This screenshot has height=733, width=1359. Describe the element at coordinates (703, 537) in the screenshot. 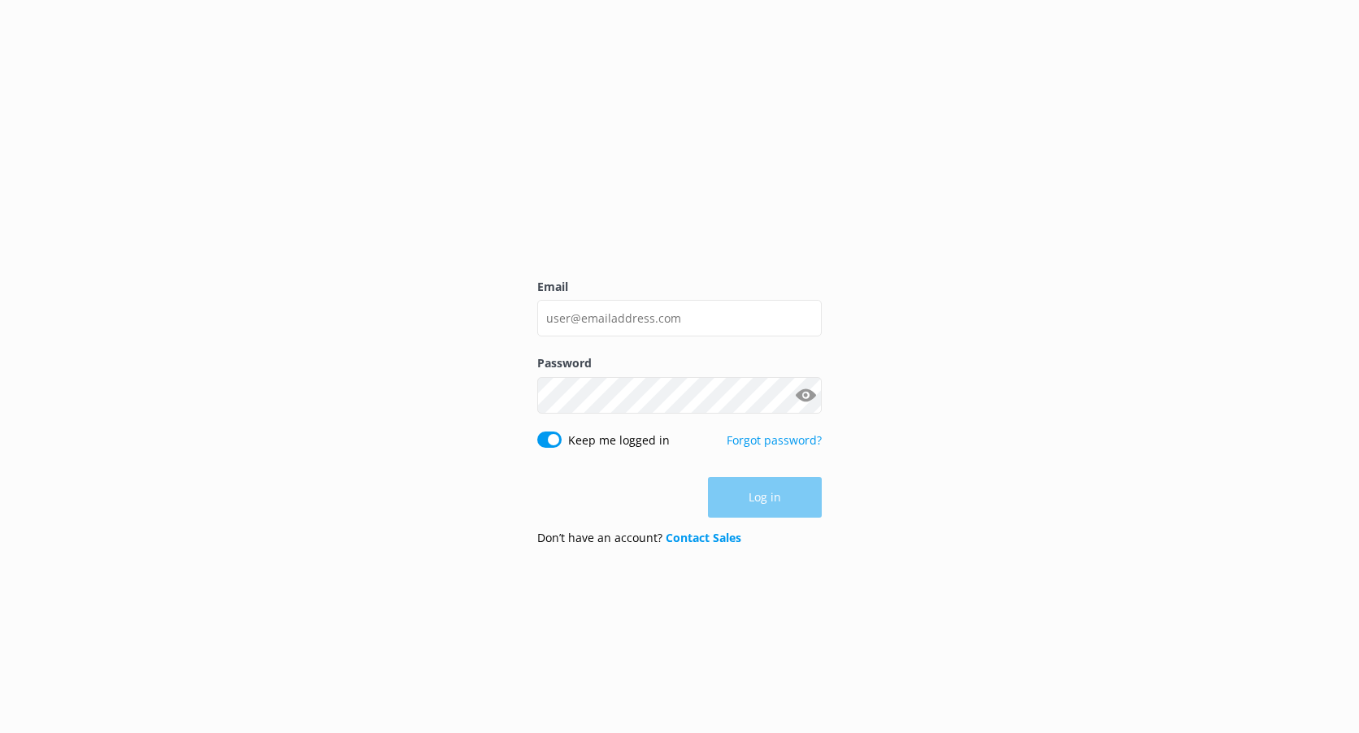

I see `a: Contact Sales` at that location.